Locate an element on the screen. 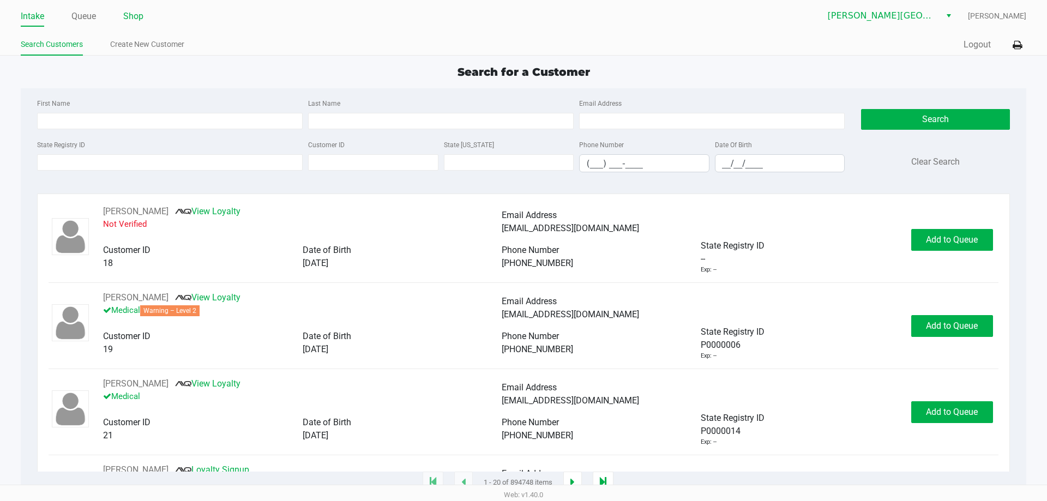 The width and height of the screenshot is (1047, 501). span: Web: v1.40.0 is located at coordinates (523, 495).